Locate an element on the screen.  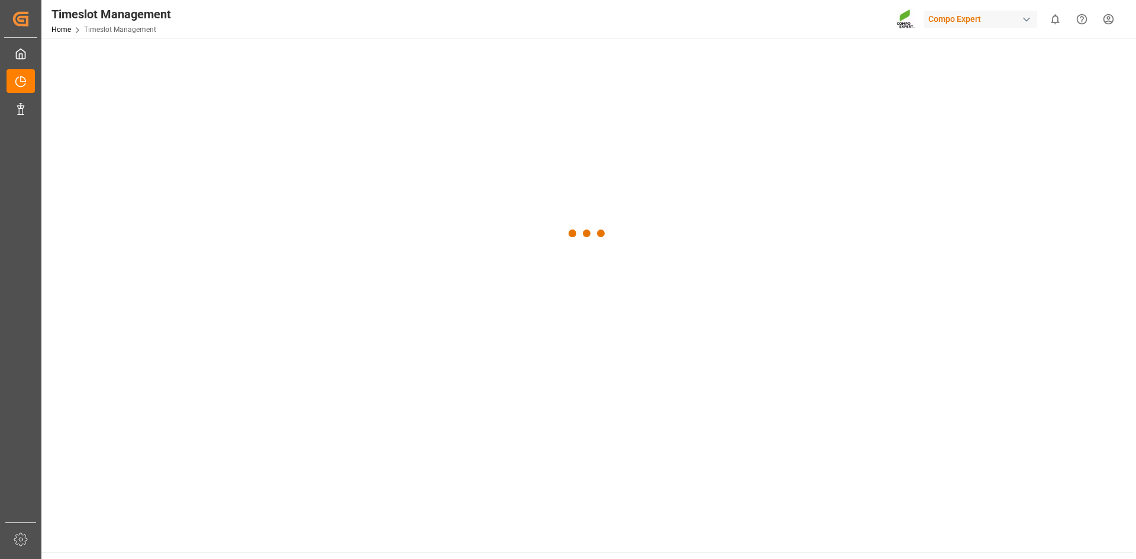
button: show 0 new notifications is located at coordinates (1055, 19).